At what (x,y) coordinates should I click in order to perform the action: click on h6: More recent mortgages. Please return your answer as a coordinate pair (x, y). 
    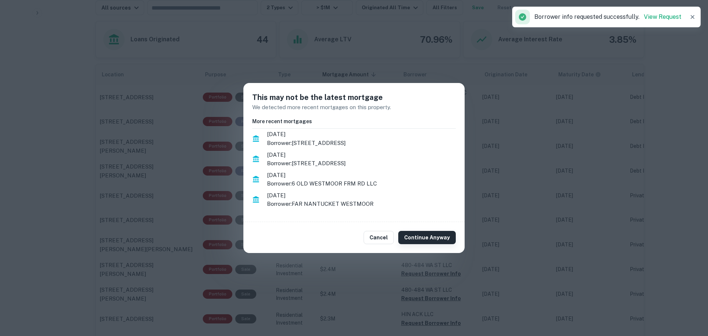
    Looking at the image, I should click on (354, 121).